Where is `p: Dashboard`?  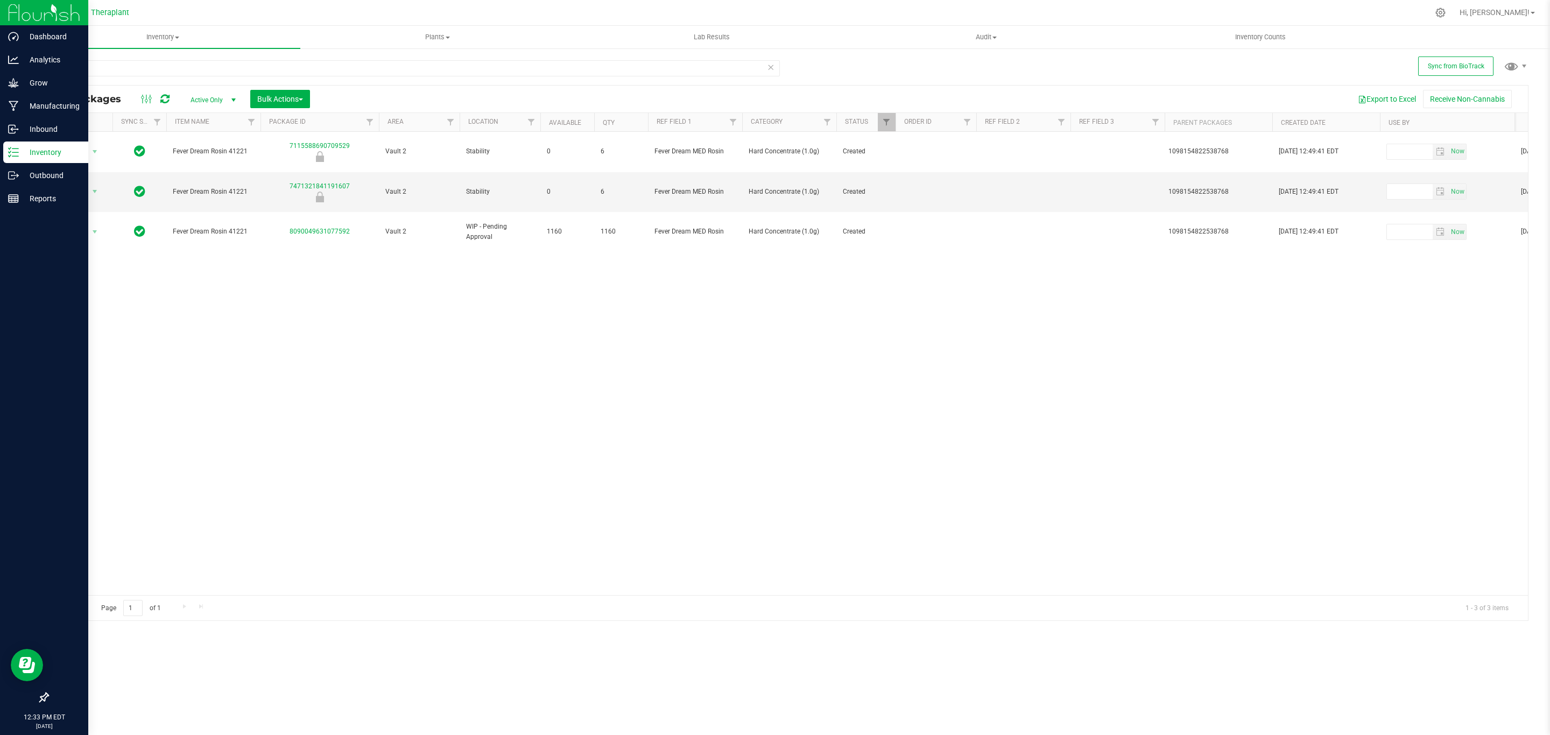
p: Dashboard is located at coordinates (51, 37).